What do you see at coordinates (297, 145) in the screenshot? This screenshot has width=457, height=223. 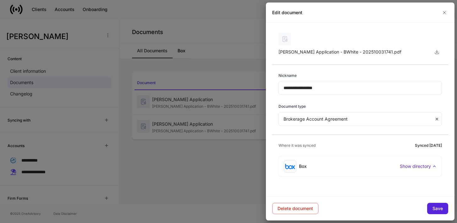 I see `h6: Where it was synced` at bounding box center [297, 145].